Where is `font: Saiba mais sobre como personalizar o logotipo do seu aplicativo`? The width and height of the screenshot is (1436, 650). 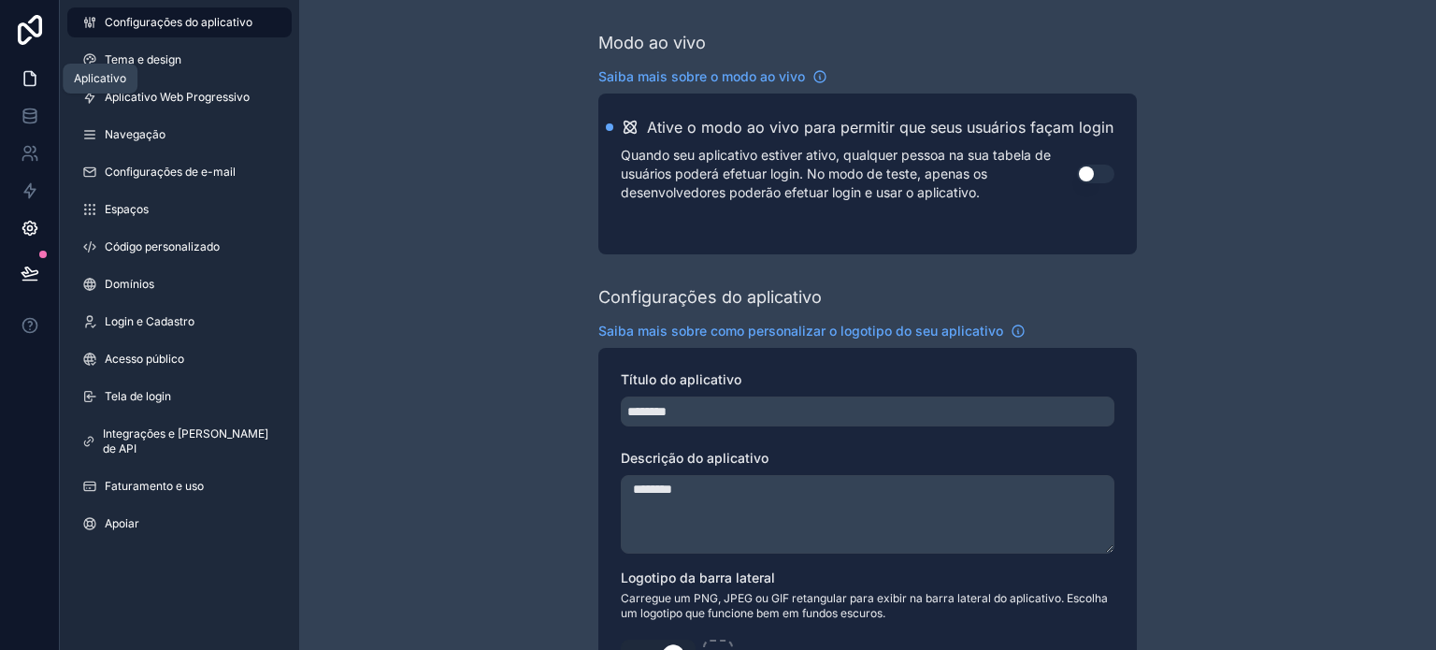 font: Saiba mais sobre como personalizar o logotipo do seu aplicativo is located at coordinates (800, 330).